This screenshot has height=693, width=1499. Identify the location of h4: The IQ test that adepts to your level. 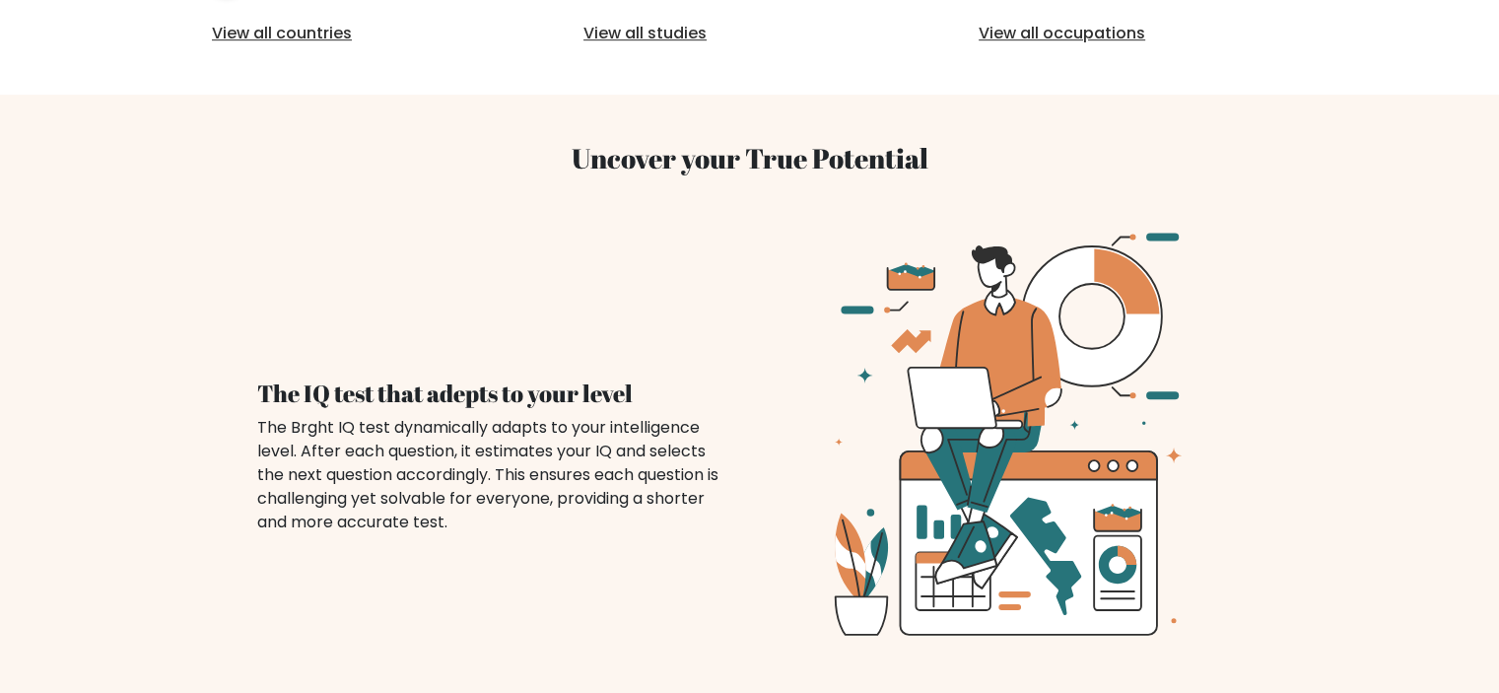
(492, 393).